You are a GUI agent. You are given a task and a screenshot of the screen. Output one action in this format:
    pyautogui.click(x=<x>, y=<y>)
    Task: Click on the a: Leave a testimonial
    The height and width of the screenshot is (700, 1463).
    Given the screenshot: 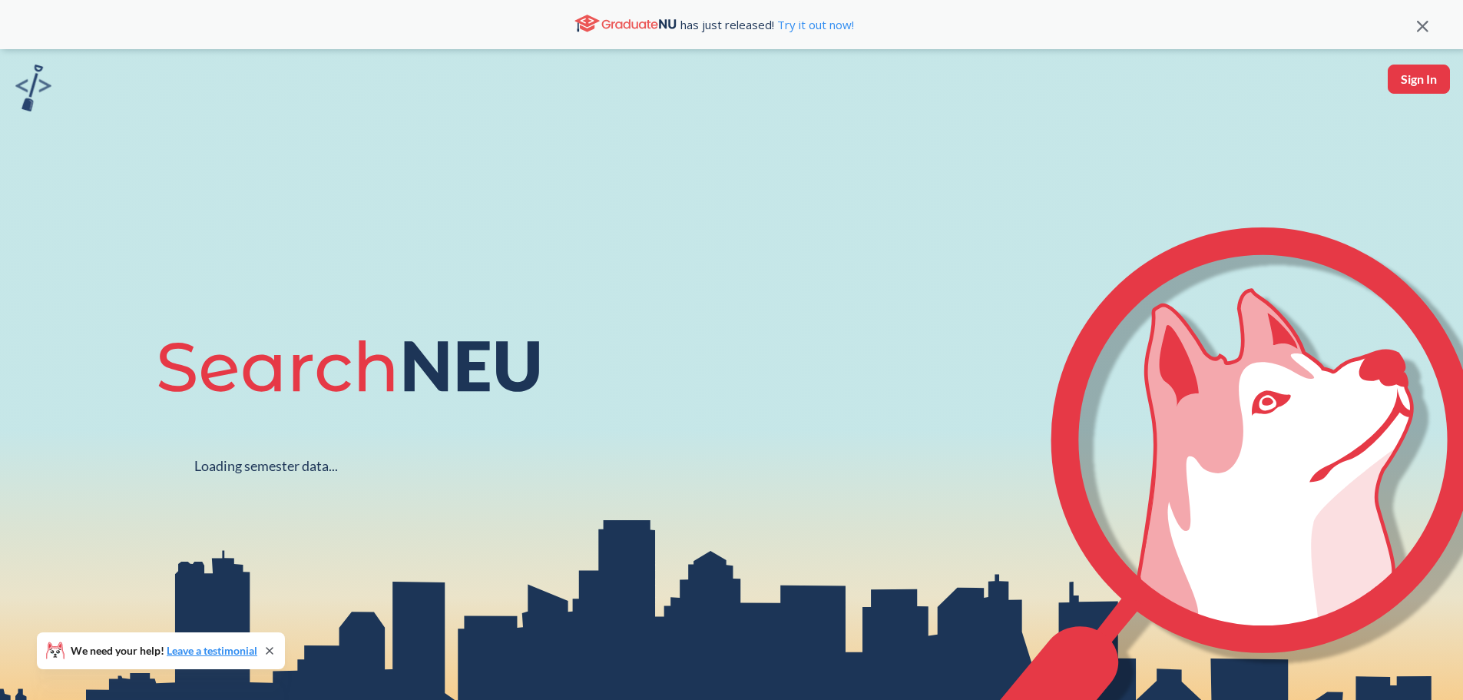 What is the action you would take?
    pyautogui.click(x=212, y=650)
    